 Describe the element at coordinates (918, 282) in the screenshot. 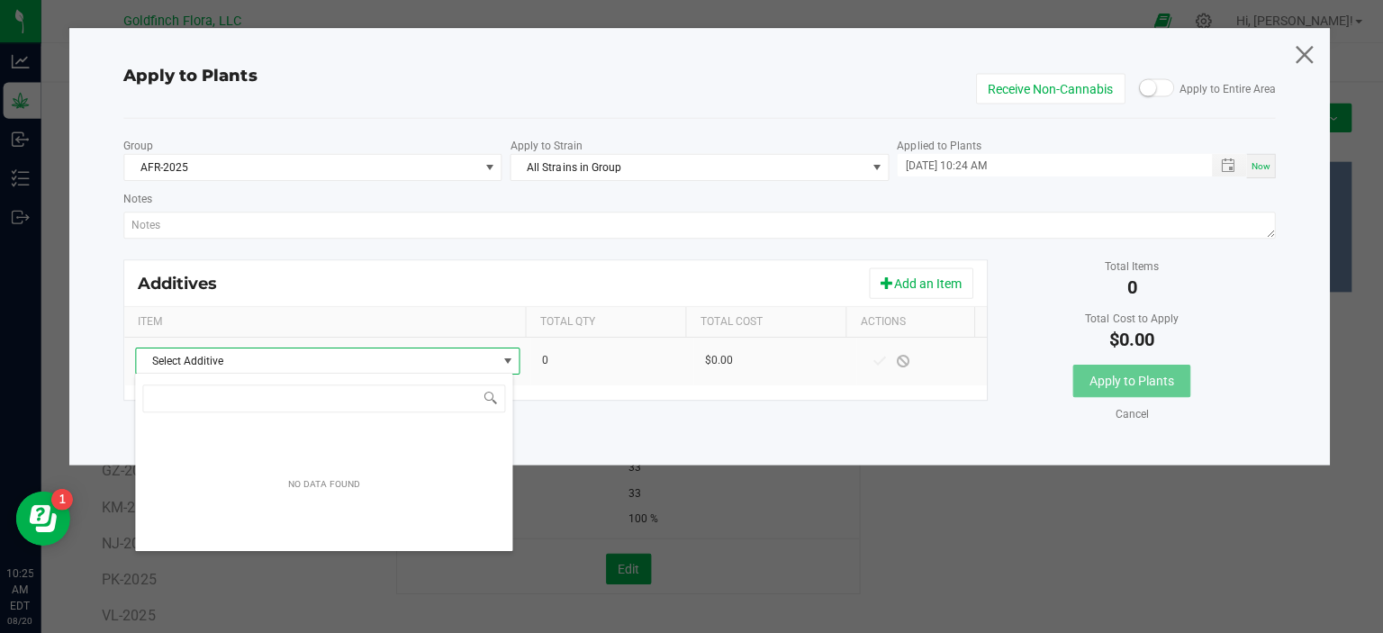

I see `button: Add an Item` at that location.